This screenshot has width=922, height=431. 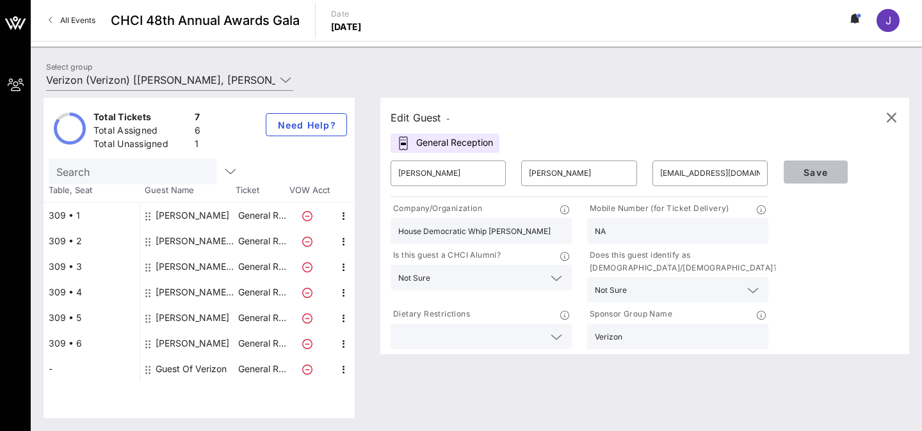 What do you see at coordinates (196, 267) in the screenshot?
I see `div: Bianca C. Lucero NALEO` at bounding box center [196, 267].